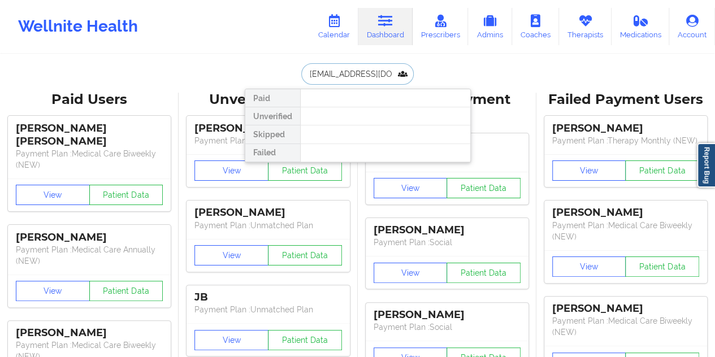 The image size is (715, 357). I want to click on p: Payment Plan : Medical Care Annually (NEW), so click(89, 256).